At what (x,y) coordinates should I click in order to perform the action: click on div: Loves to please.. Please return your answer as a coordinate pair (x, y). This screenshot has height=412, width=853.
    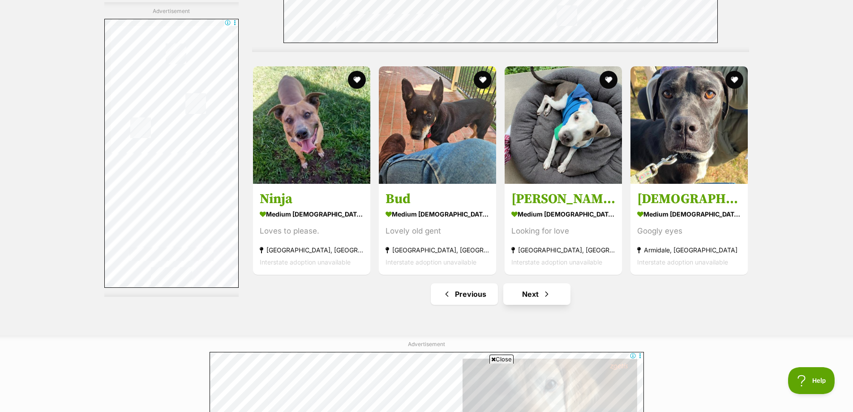
    Looking at the image, I should click on (312, 230).